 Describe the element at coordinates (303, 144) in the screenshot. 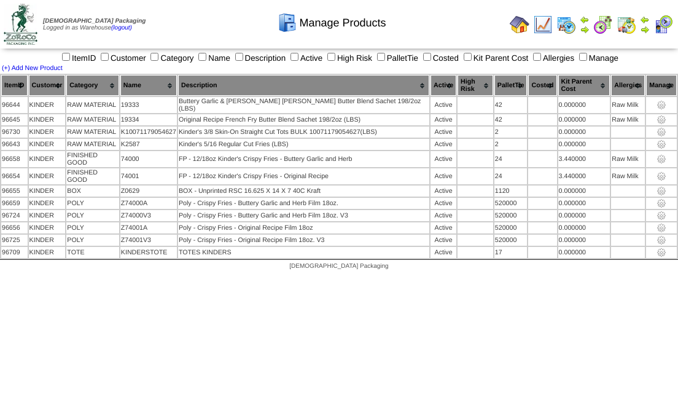

I see `td: Kinder's 5/16 Regular Cut Fries (LBS)` at that location.